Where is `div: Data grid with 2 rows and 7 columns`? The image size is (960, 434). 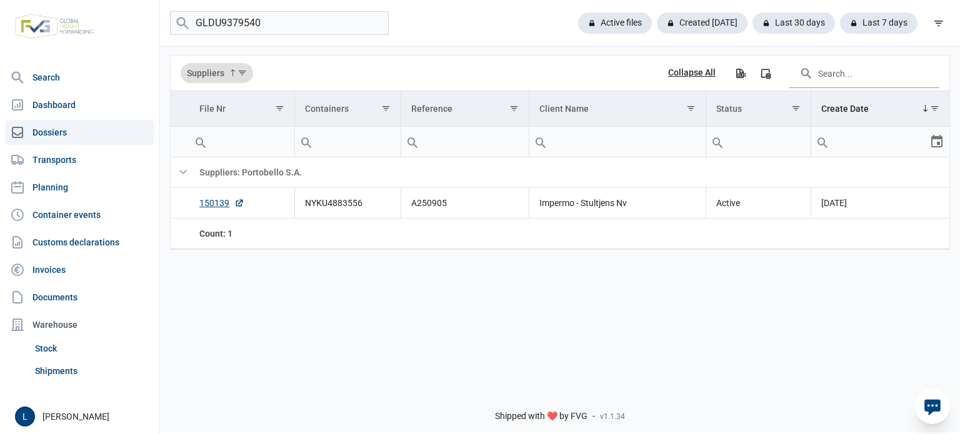 div: Data grid with 2 rows and 7 columns is located at coordinates (560, 152).